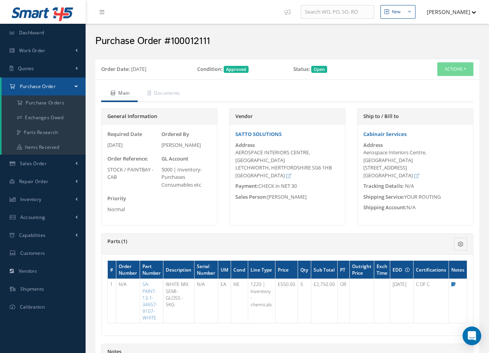  Describe the element at coordinates (385, 134) in the screenshot. I see `a: Cabinair Services` at that location.